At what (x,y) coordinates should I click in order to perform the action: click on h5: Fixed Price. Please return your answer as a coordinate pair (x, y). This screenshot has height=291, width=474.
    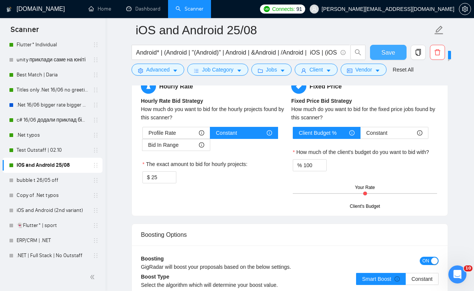
    Looking at the image, I should click on (364, 86).